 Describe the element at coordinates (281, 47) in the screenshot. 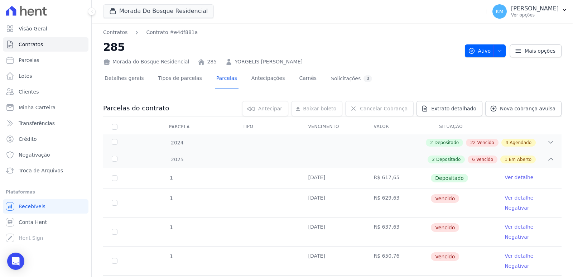

I see `h2: 285` at that location.